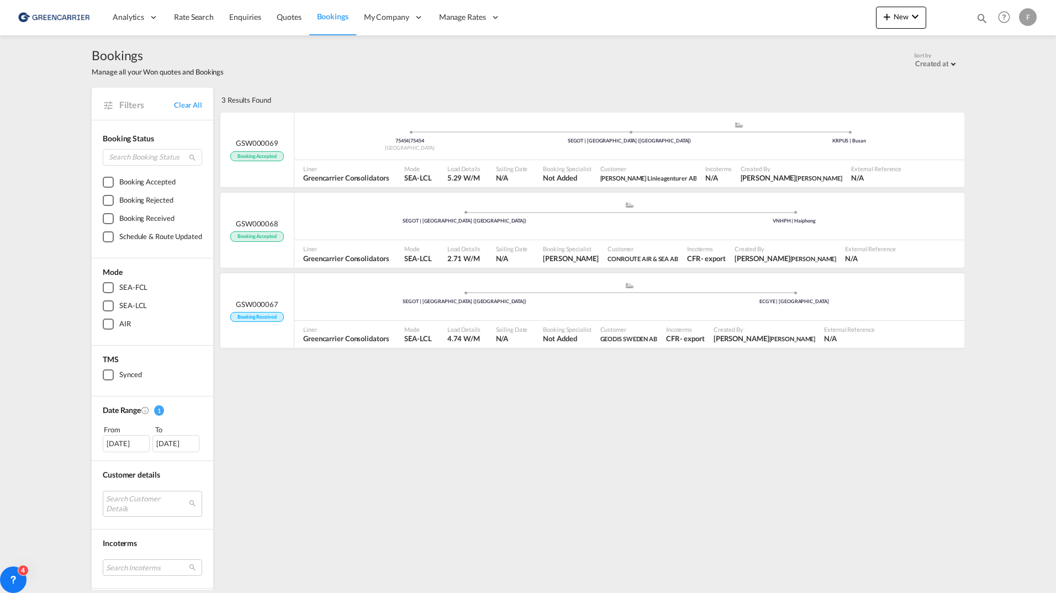  I want to click on div: 3 Results Found, so click(246, 100).